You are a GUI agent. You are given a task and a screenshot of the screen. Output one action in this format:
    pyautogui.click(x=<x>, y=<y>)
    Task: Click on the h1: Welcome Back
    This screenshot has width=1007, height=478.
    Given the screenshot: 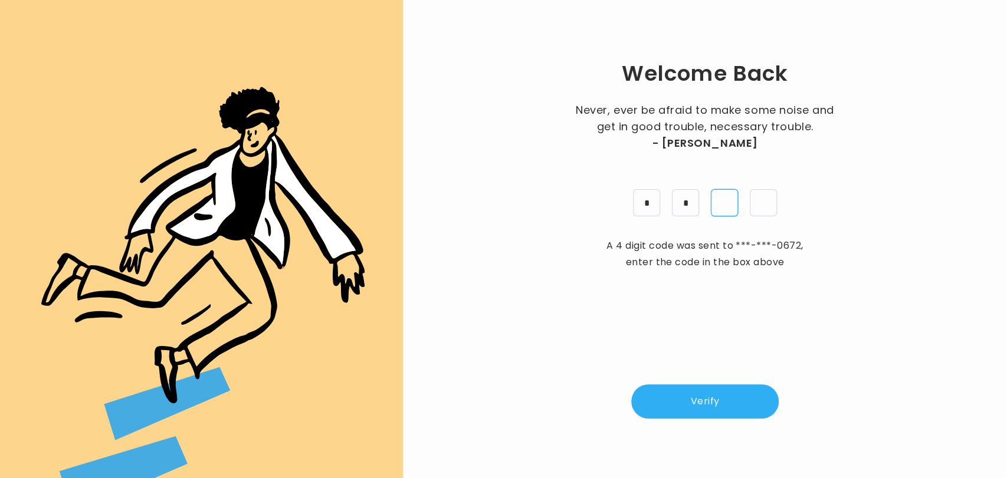 What is the action you would take?
    pyautogui.click(x=704, y=74)
    